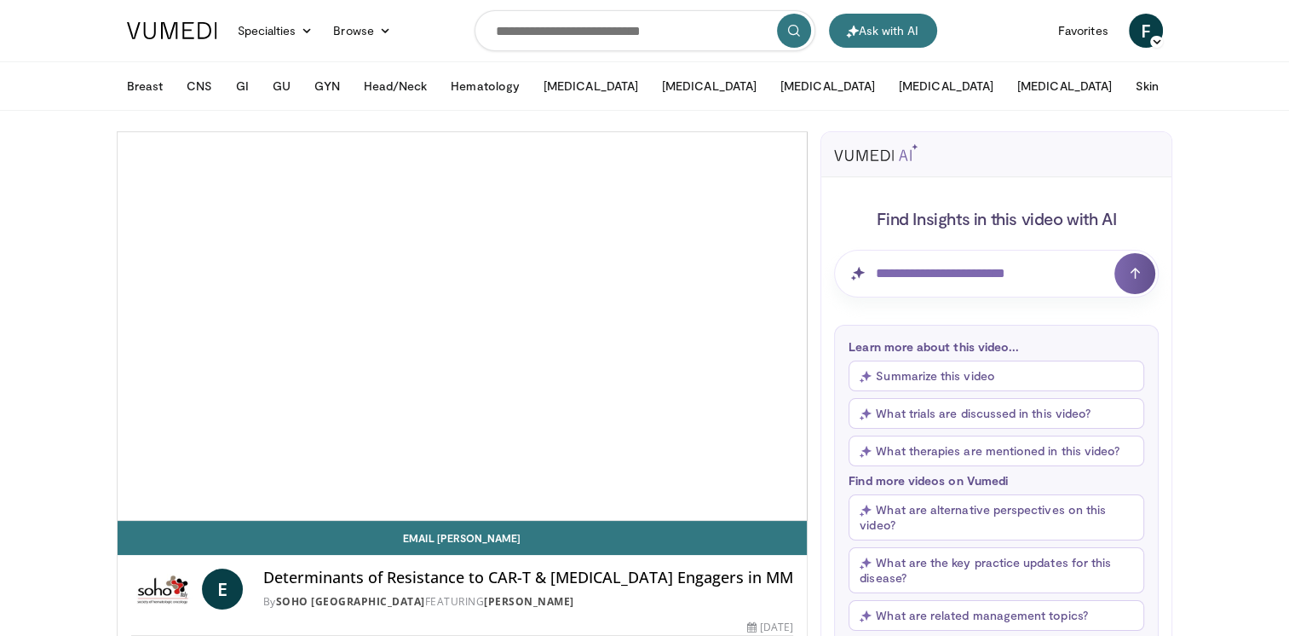  Describe the element at coordinates (996, 413) in the screenshot. I see `button: What trials are discussed in this video?` at that location.